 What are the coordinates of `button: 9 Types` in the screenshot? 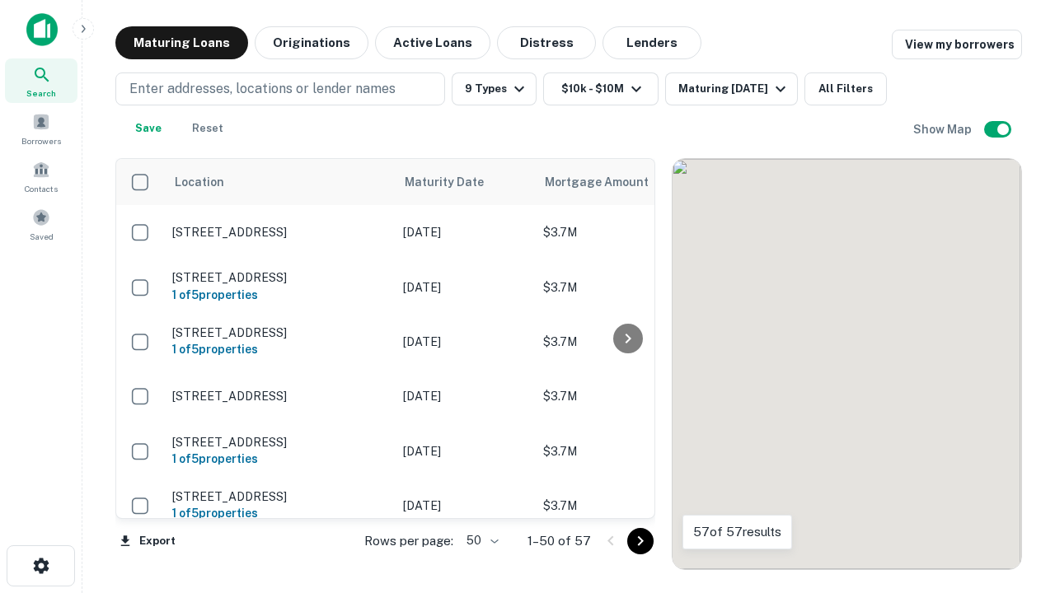 It's located at (494, 89).